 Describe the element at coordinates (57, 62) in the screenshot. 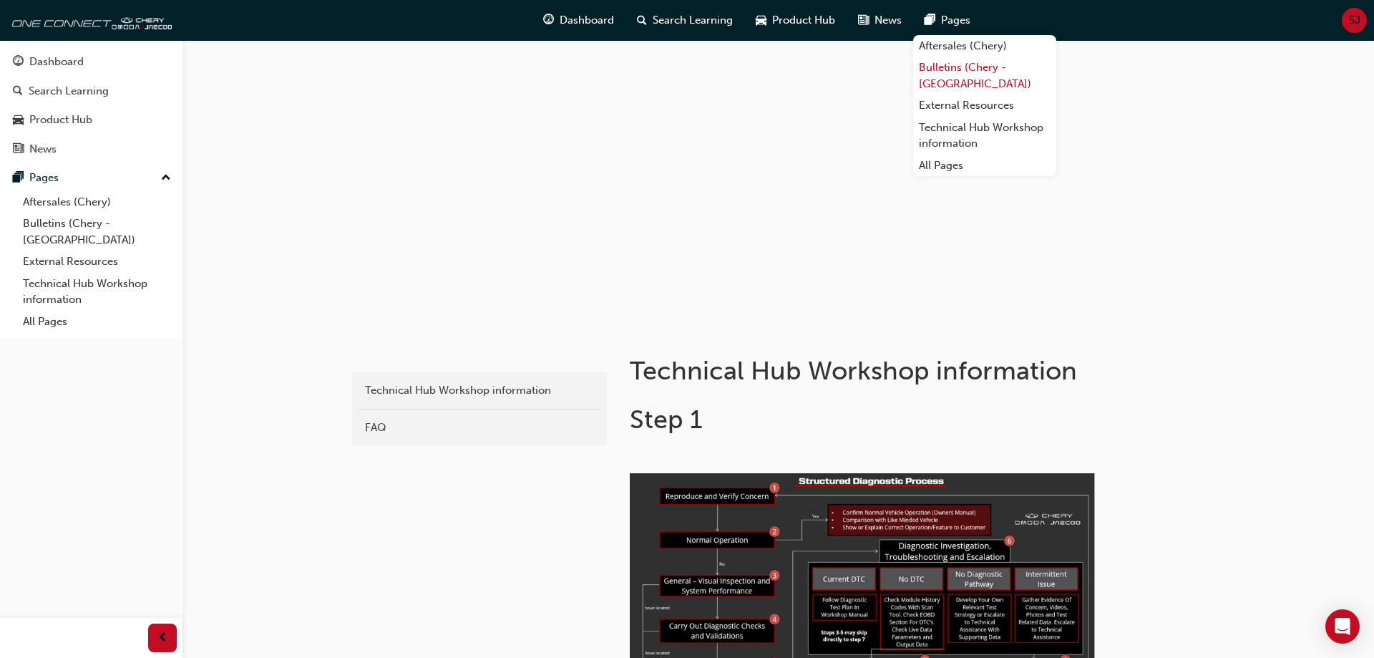

I see `div: Dashboard` at that location.